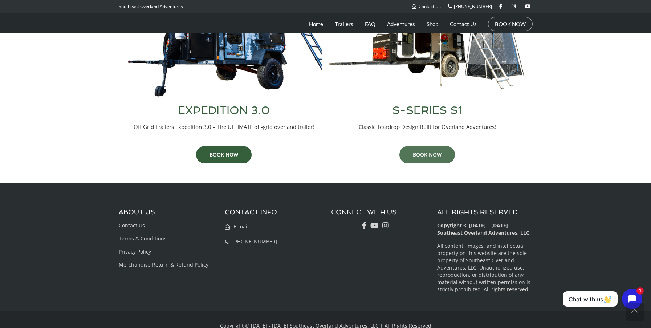 This screenshot has height=328, width=651. What do you see at coordinates (241, 226) in the screenshot?
I see `span: E-mail` at bounding box center [241, 226].